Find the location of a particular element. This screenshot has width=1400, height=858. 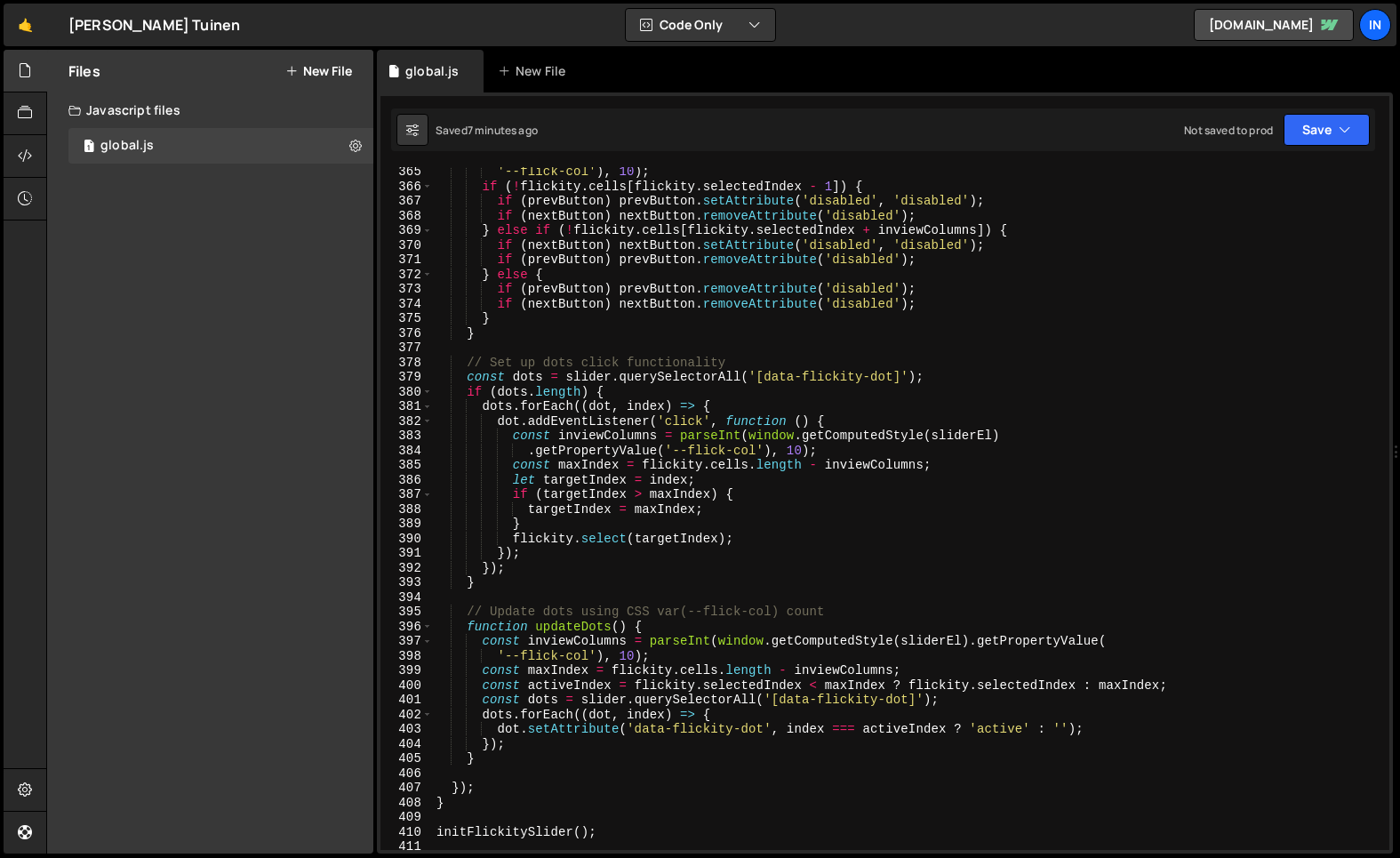

div: 374 is located at coordinates (406, 304).